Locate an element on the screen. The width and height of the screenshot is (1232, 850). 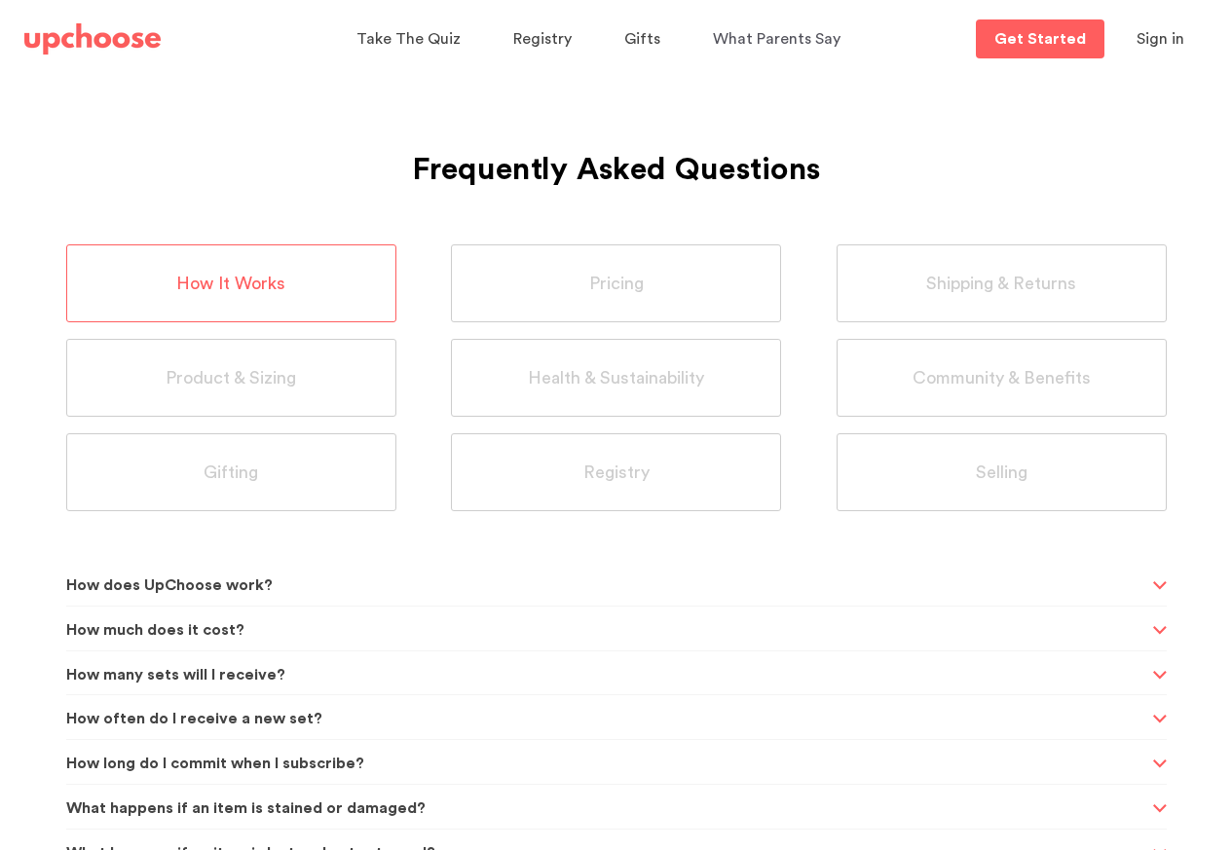
span: Community & Benefits is located at coordinates (1001, 378).